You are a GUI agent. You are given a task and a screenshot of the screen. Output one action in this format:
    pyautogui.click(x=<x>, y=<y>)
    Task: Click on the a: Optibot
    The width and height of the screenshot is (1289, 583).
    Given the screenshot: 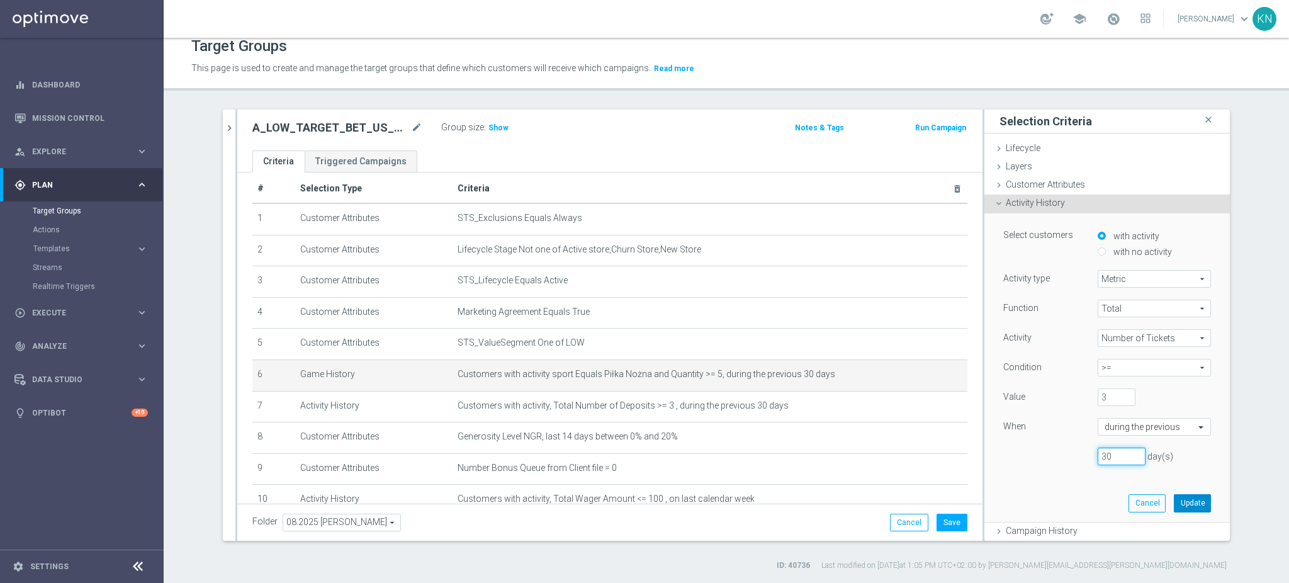 What is the action you would take?
    pyautogui.click(x=82, y=412)
    